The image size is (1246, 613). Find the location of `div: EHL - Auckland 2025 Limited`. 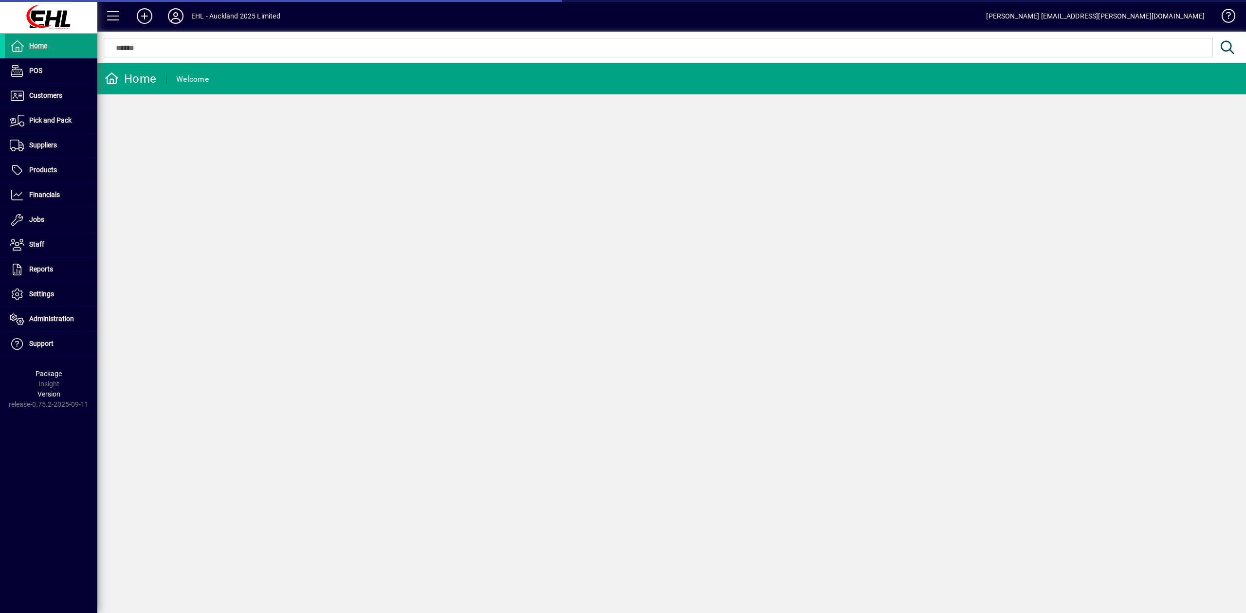

div: EHL - Auckland 2025 Limited is located at coordinates (236, 16).